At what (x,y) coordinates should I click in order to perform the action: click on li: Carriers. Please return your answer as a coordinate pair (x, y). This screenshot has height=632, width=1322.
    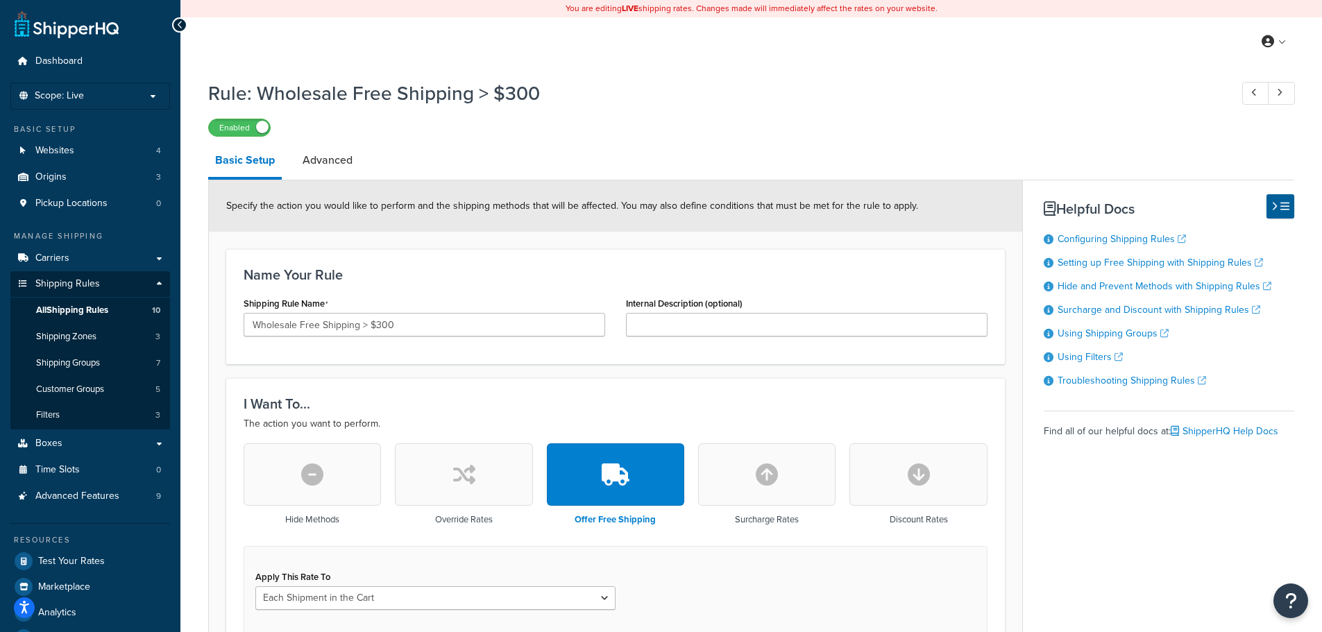
    Looking at the image, I should click on (90, 258).